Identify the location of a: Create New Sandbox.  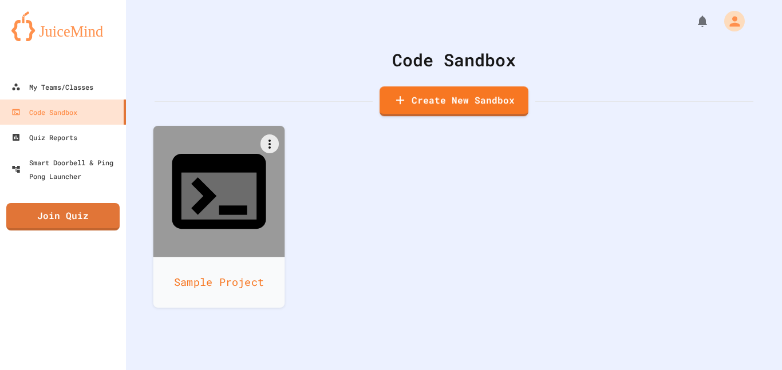
(454, 101).